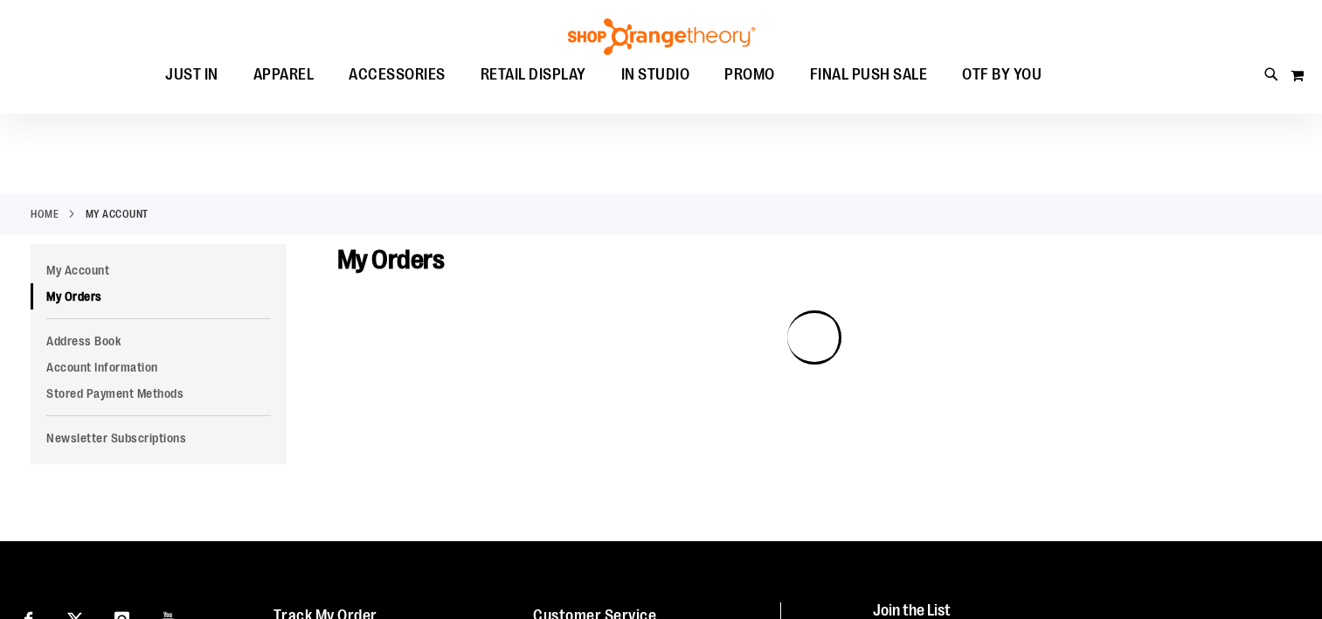  Describe the element at coordinates (1002, 74) in the screenshot. I see `span: OTF BY YOU` at that location.